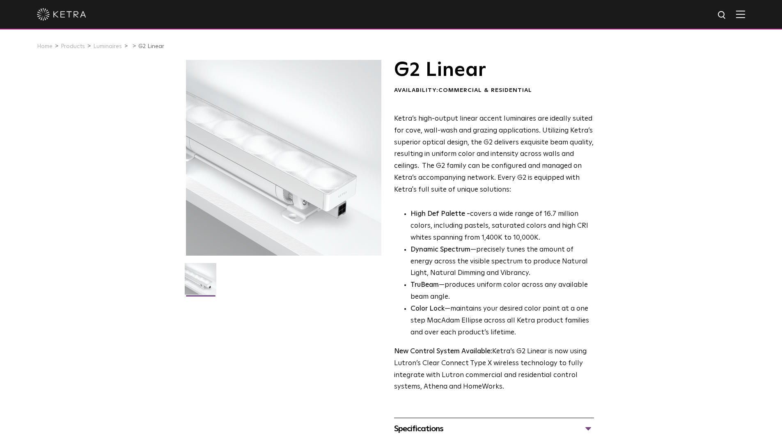 This screenshot has height=437, width=782. What do you see at coordinates (494, 155) in the screenshot?
I see `p: Ketra’s high-output linear accent luminaires are ideally suited for cove, wall-wash and grazing a...` at bounding box center [494, 155].